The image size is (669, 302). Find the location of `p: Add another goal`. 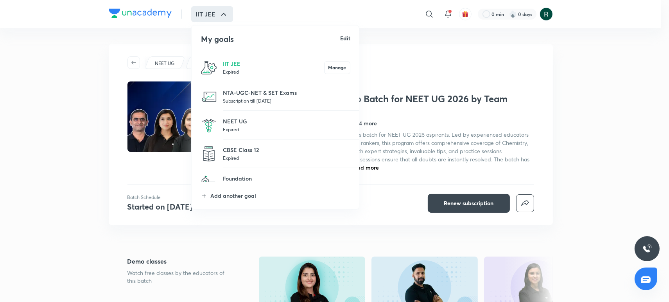

p: Add another goal is located at coordinates (280, 195).